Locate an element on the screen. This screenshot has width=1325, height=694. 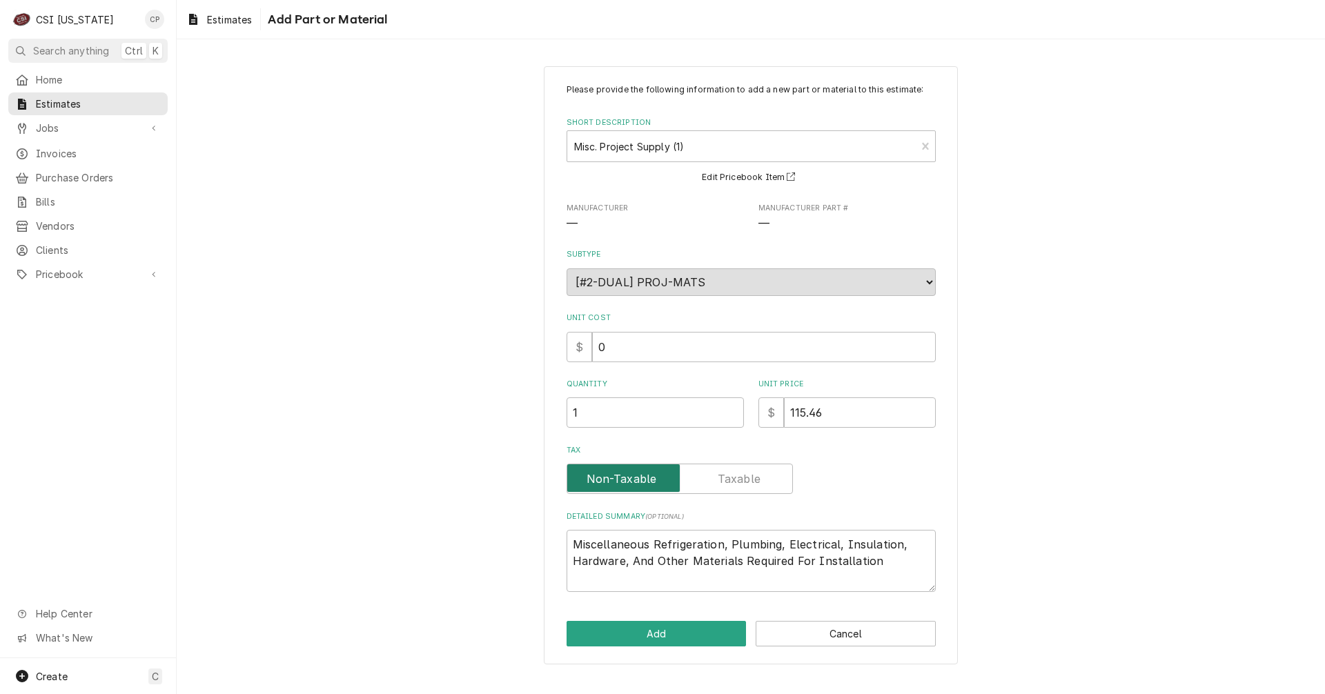
a: Go to Jobs is located at coordinates (88, 128).